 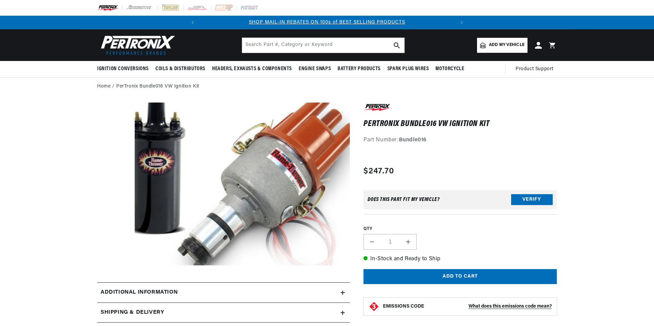 I want to click on span: Motorcycle, so click(x=450, y=69).